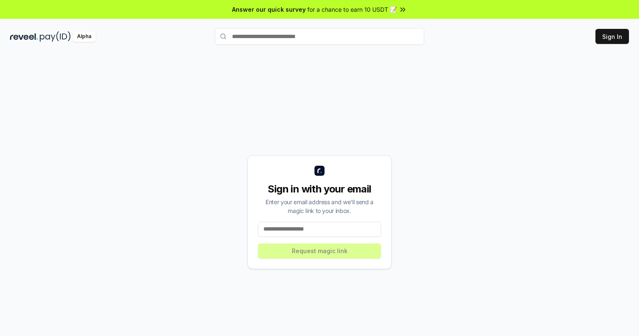  What do you see at coordinates (320, 189) in the screenshot?
I see `div: Sign in with your email` at bounding box center [320, 189].